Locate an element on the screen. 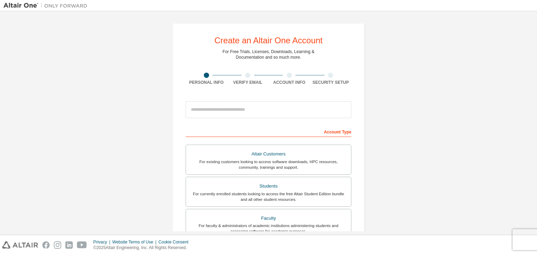 The image size is (537, 255). div: Website Terms of Use is located at coordinates (135, 242).